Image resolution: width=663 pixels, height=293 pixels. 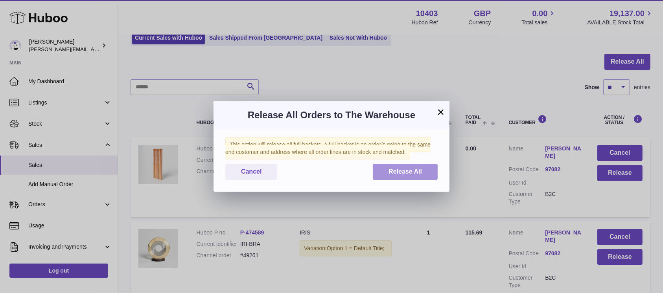 I want to click on h3: Release All Orders to The Warehouse, so click(x=331, y=115).